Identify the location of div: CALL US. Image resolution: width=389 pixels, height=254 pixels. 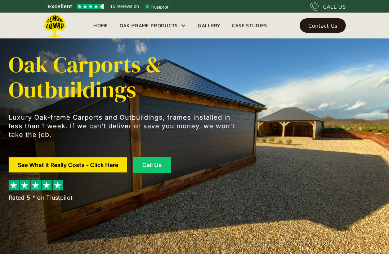
(334, 6).